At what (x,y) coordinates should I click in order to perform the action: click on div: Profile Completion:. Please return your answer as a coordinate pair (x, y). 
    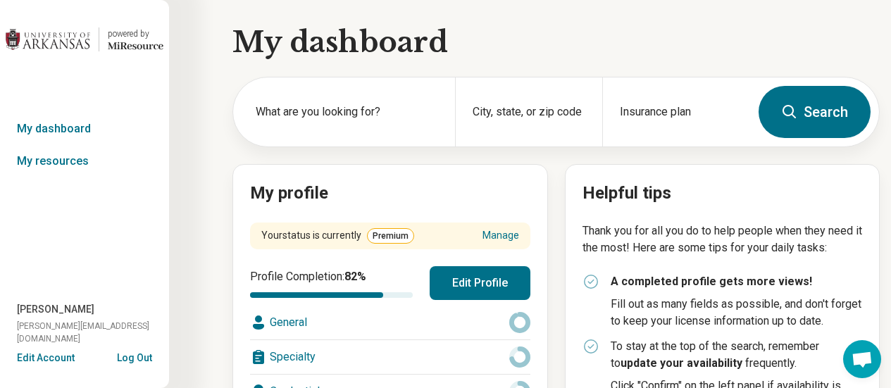
    Looking at the image, I should click on (331, 283).